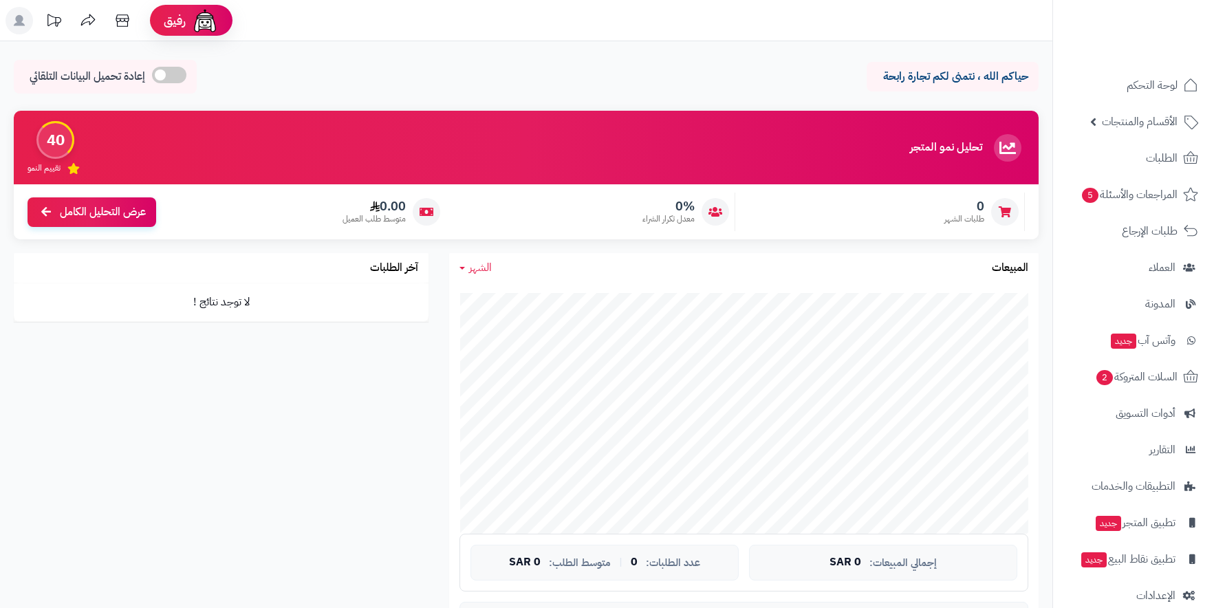  What do you see at coordinates (1133, 559) in the screenshot?
I see `a: تطبيق نقاط البيعجديد` at bounding box center [1133, 559].